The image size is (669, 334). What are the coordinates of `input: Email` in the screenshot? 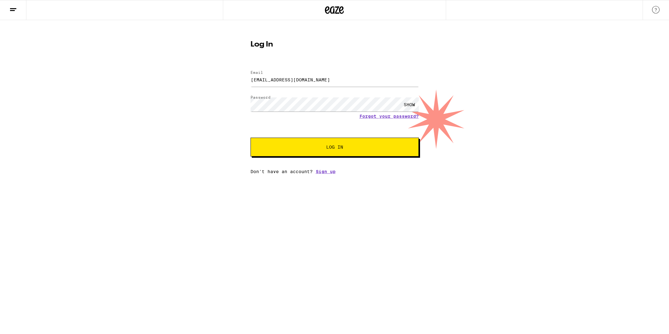 It's located at (335, 79).